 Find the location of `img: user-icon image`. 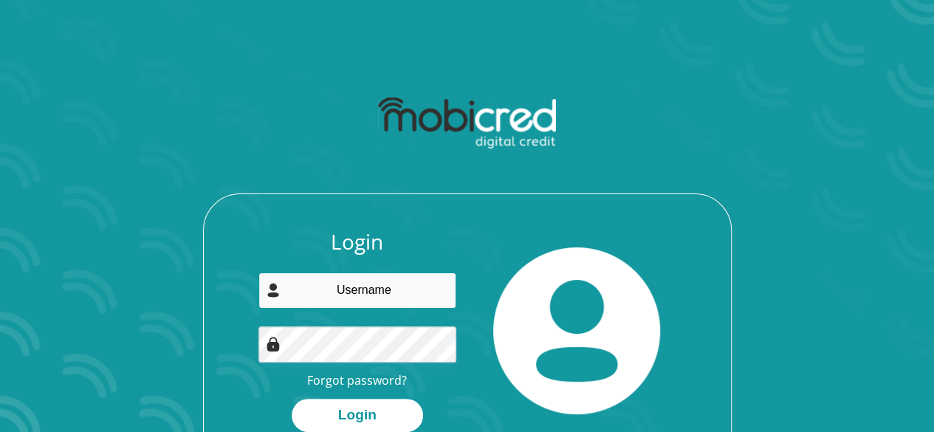

img: user-icon image is located at coordinates (273, 290).